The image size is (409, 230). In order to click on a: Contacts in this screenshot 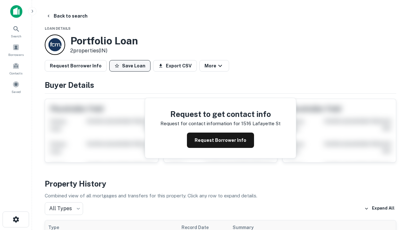, I will do `click(16, 68)`.